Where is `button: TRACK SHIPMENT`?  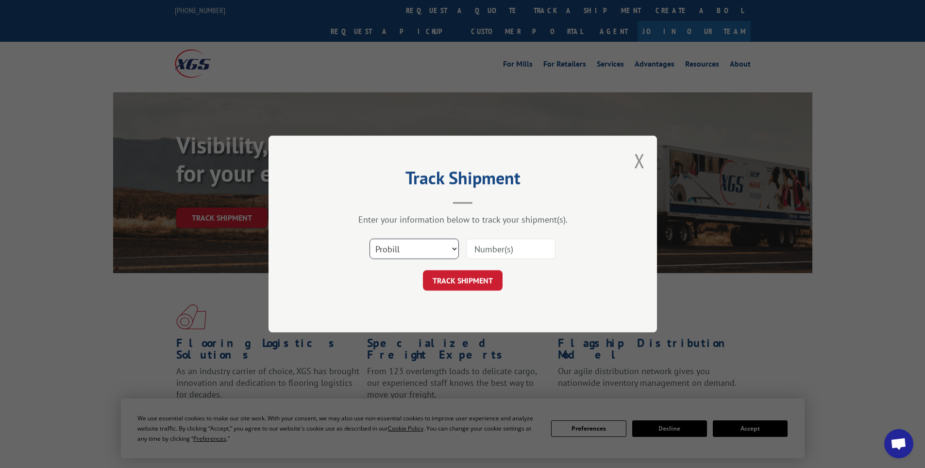 button: TRACK SHIPMENT is located at coordinates (463, 280).